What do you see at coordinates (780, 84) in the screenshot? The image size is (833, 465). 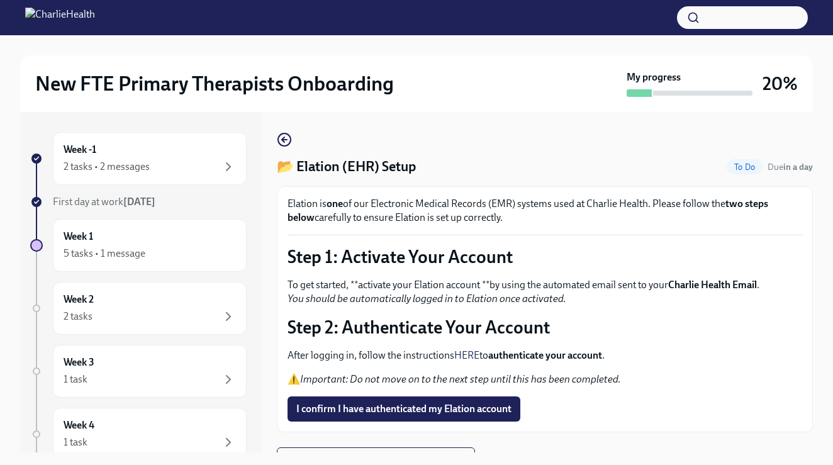 I see `h3: 20%` at bounding box center [780, 84].